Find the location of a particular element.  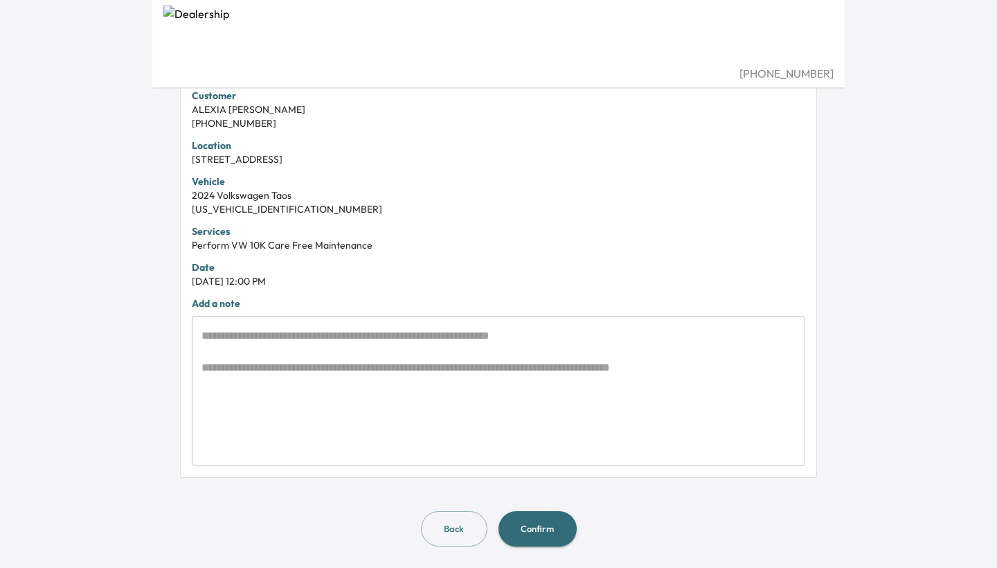

strong: Vehicle is located at coordinates (208, 181).